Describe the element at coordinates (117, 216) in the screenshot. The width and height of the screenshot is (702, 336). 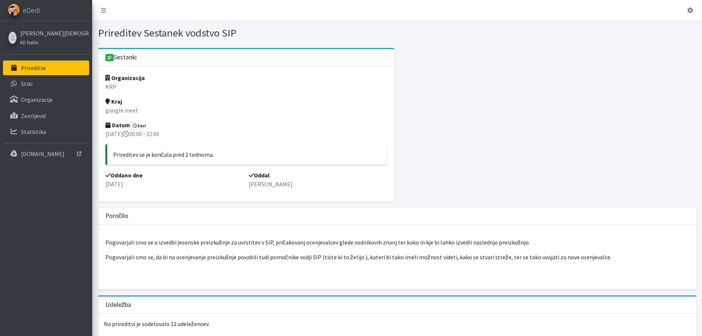
I see `h3: Poročilo` at that location.